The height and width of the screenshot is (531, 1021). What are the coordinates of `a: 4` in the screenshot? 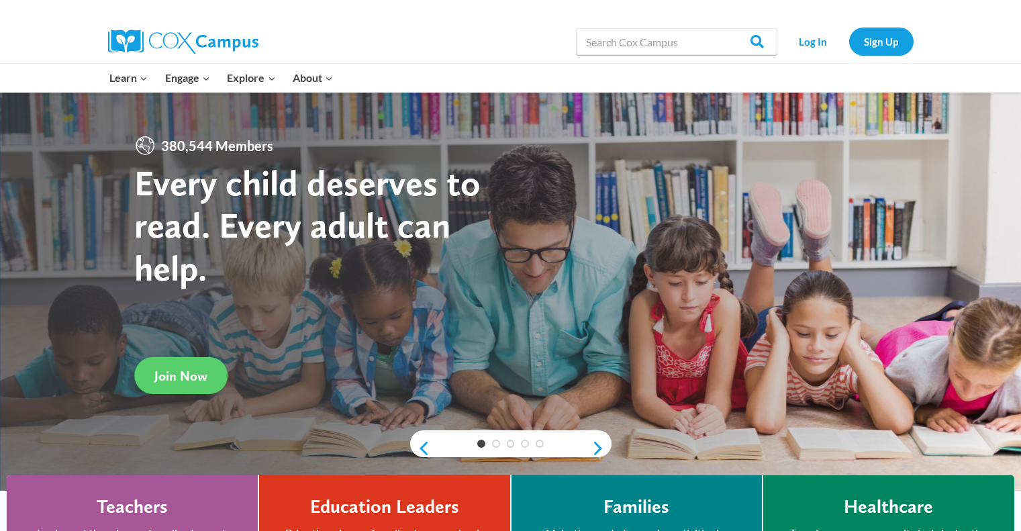 It's located at (525, 444).